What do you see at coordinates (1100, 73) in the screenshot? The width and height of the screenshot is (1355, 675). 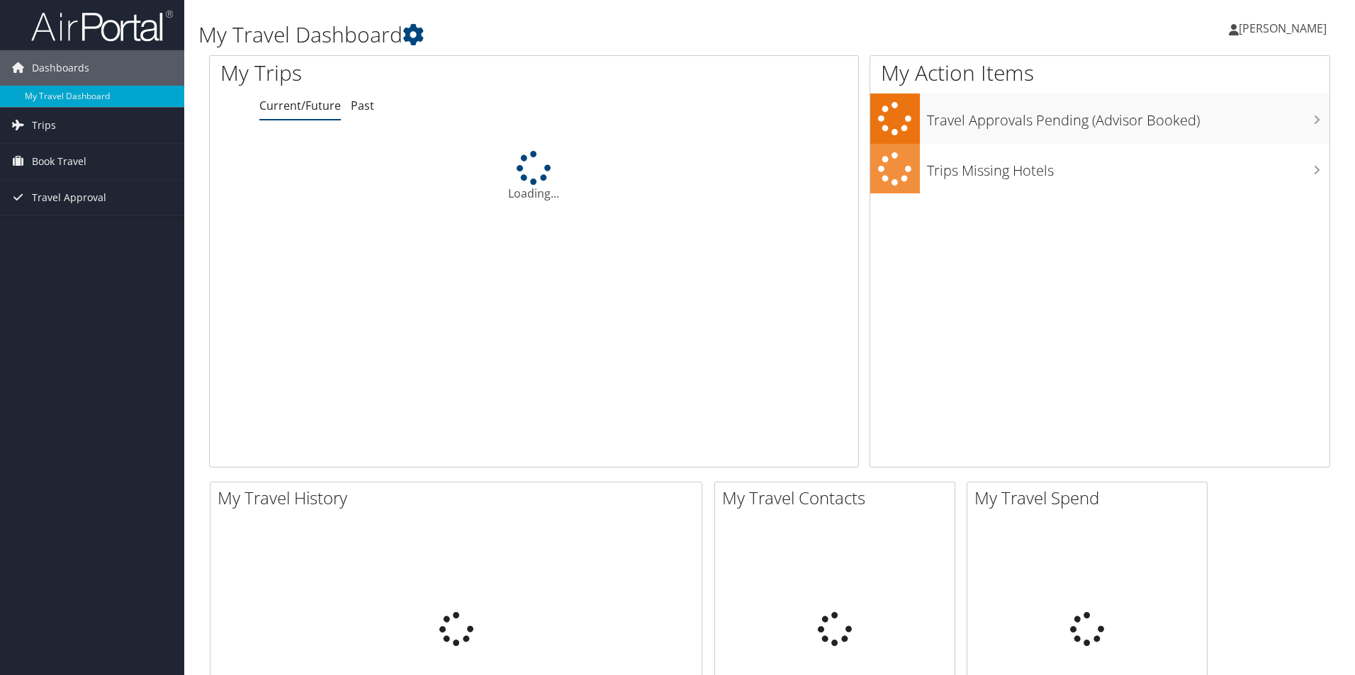 I see `h1: My Action Items` at bounding box center [1100, 73].